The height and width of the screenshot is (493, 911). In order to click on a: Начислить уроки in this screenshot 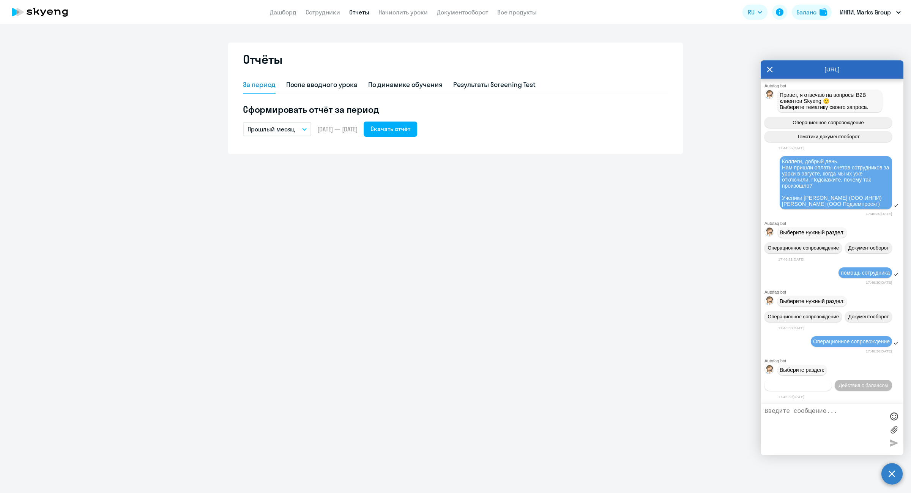, I will do `click(403, 12)`.